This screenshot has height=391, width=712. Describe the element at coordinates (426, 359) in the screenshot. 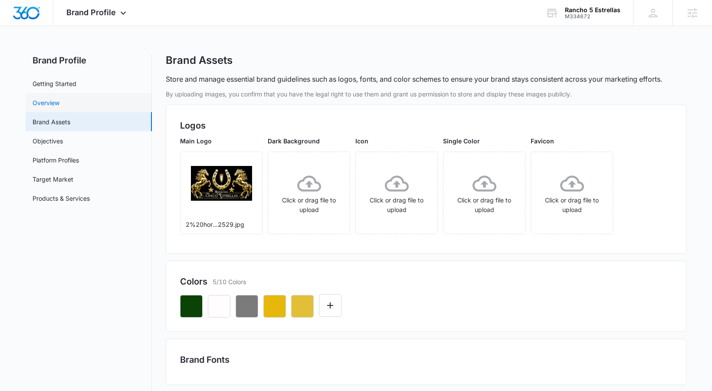

I see `h2: Brand Fonts` at that location.